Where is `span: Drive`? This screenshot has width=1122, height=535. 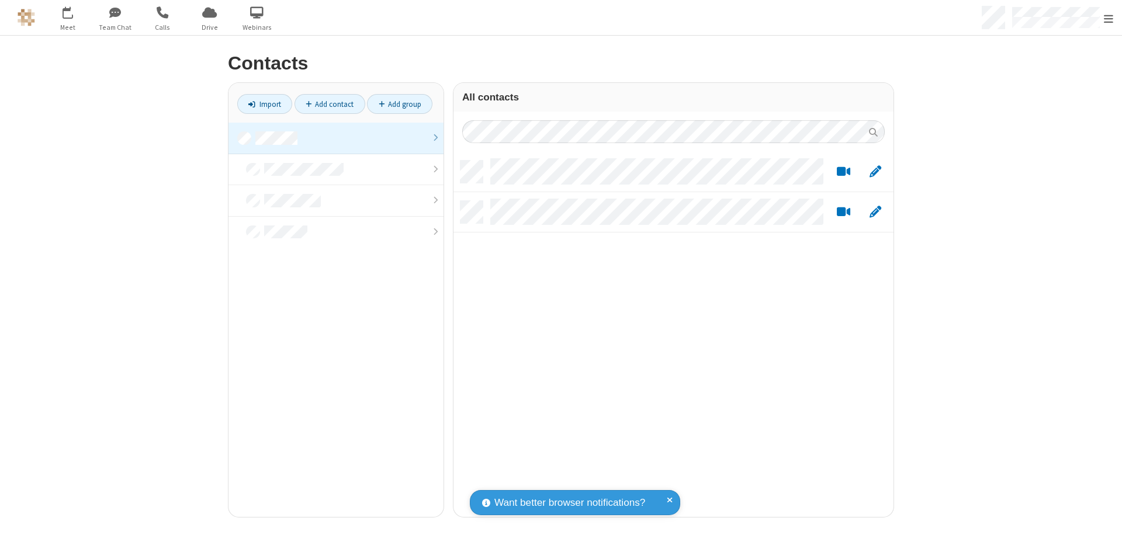
span: Drive is located at coordinates (209, 27).